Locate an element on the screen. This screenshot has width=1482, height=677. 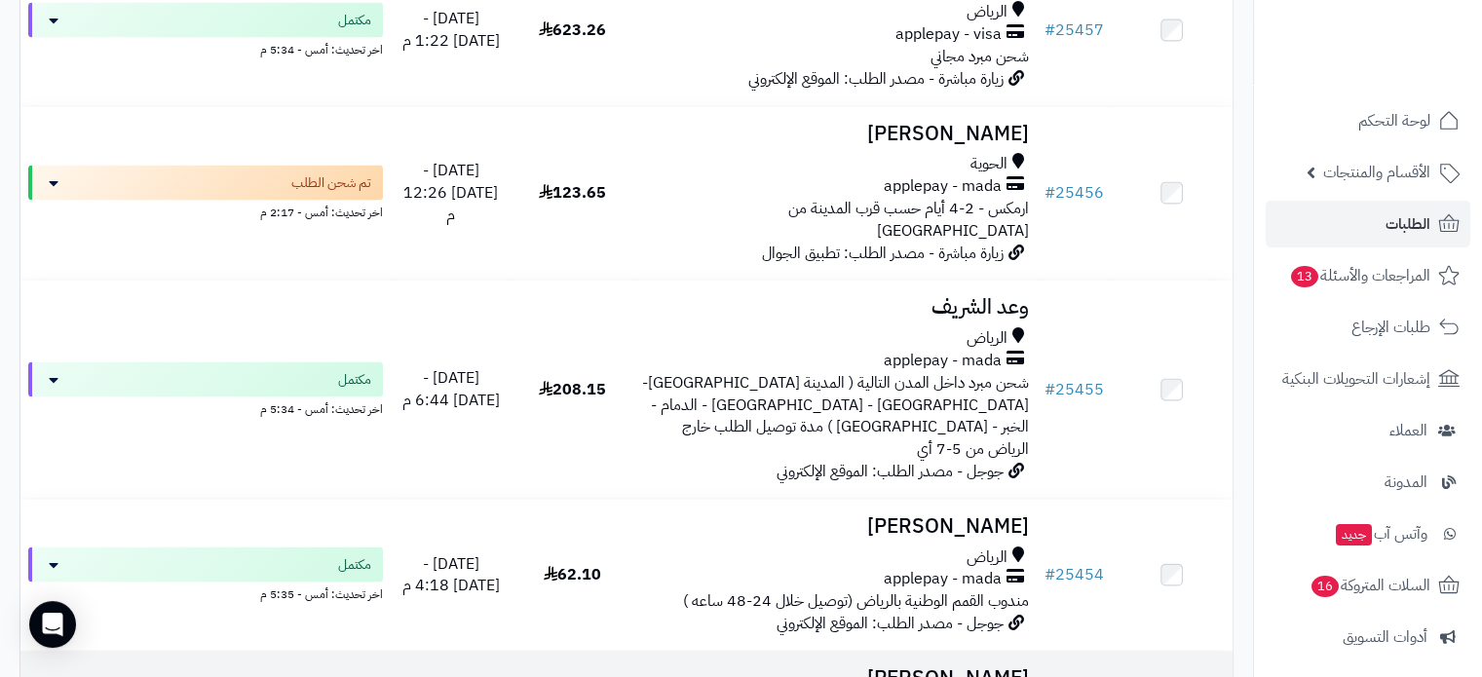
span: applepay - visa is located at coordinates (948, 34).